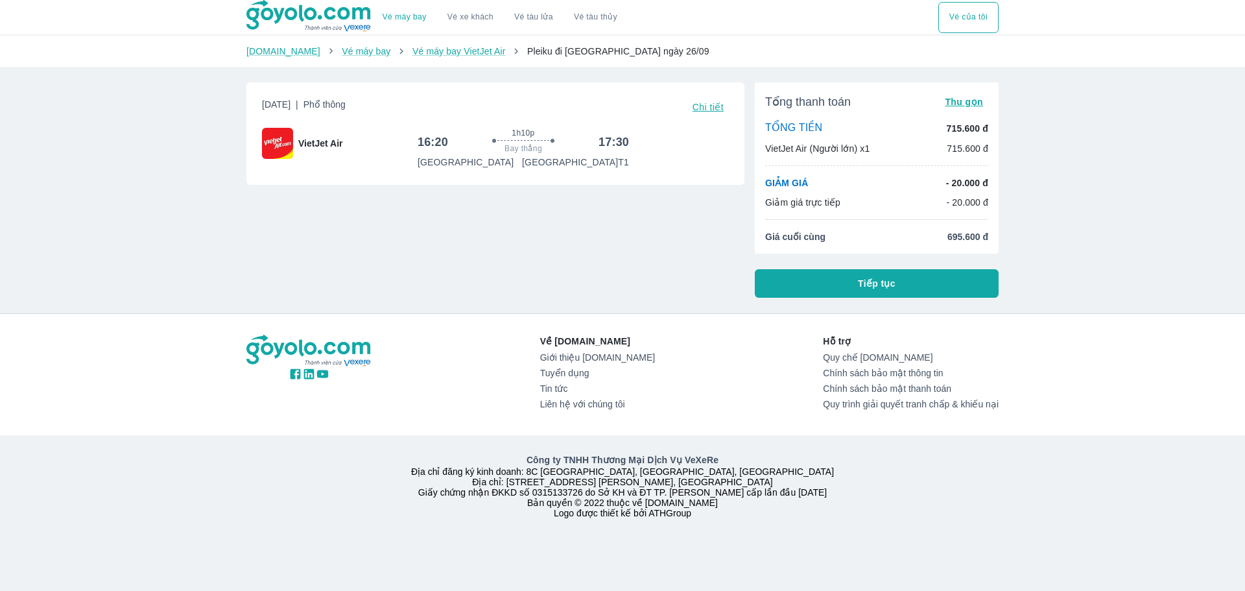  I want to click on a: Tin tức, so click(597, 388).